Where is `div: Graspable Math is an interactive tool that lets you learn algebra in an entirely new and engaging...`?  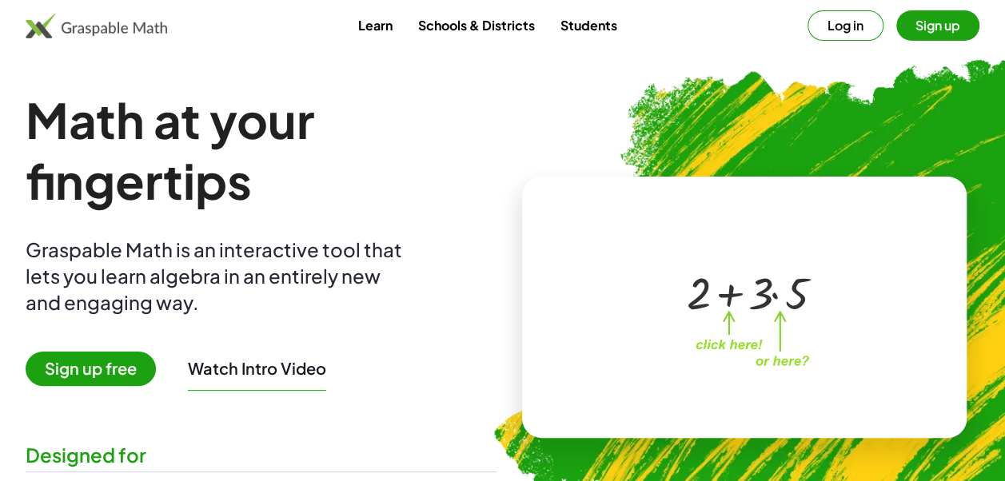
div: Graspable Math is an interactive tool that lets you learn algebra in an entirely new and engaging... is located at coordinates (218, 276).